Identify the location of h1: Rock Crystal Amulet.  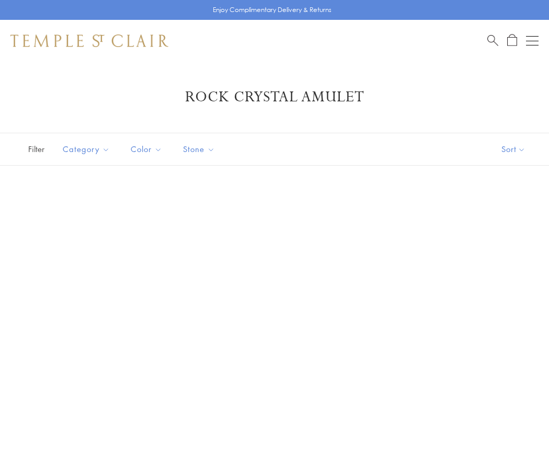
(274, 97).